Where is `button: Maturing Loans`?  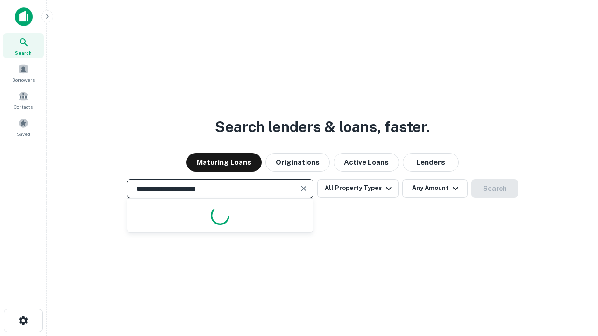
button: Maturing Loans is located at coordinates (224, 162).